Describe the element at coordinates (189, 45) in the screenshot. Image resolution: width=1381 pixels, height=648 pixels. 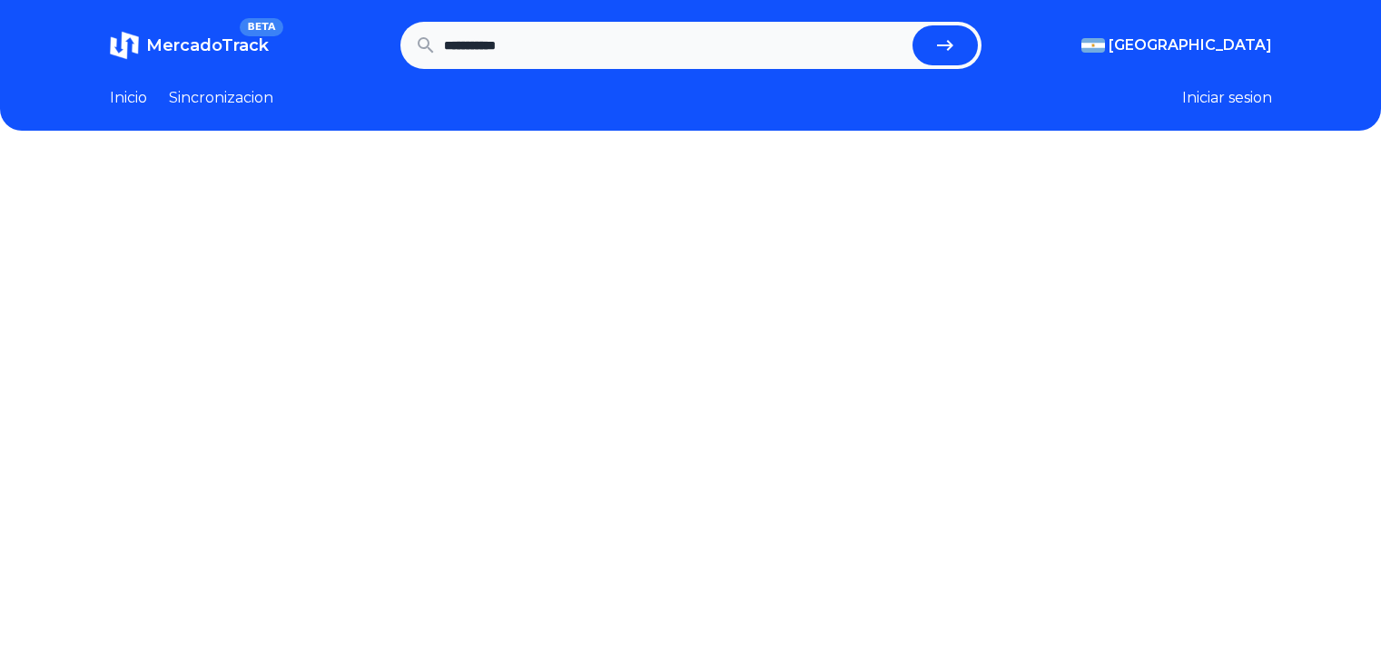
I see `a: MercadoTrackBETA` at that location.